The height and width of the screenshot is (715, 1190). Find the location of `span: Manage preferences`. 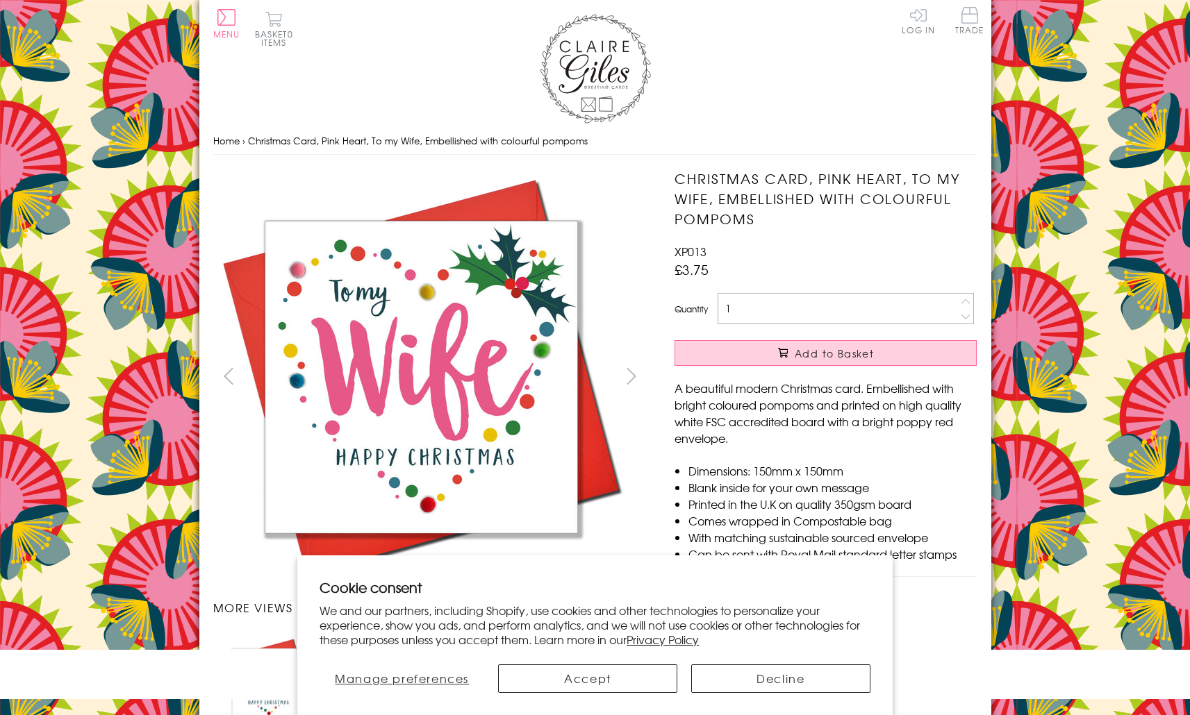

span: Manage preferences is located at coordinates (401, 678).